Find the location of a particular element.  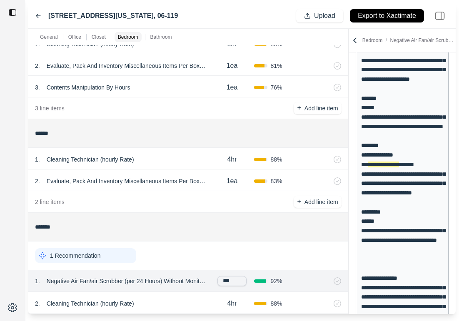

p: Contents Manipulation By Hours is located at coordinates (88, 87).